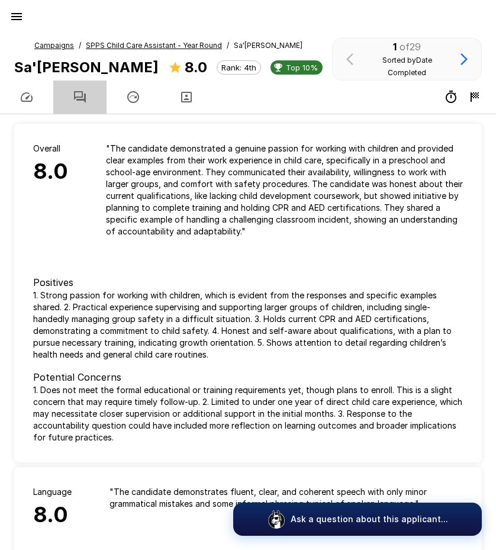  Describe the element at coordinates (395, 47) in the screenshot. I see `b: 1` at that location.